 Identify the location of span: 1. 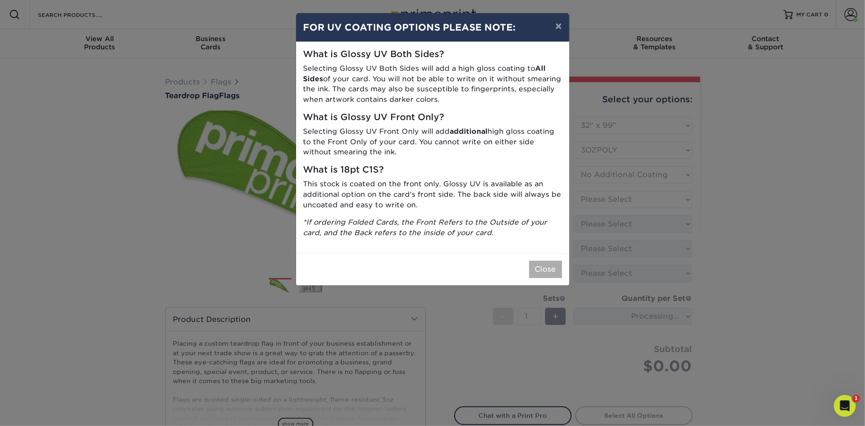
(856, 399).